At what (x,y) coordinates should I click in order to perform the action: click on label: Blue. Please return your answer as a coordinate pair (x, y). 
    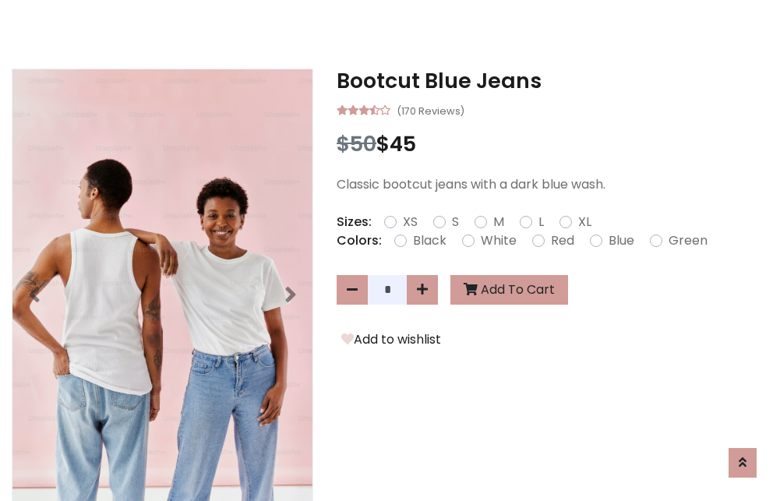
    Looking at the image, I should click on (621, 241).